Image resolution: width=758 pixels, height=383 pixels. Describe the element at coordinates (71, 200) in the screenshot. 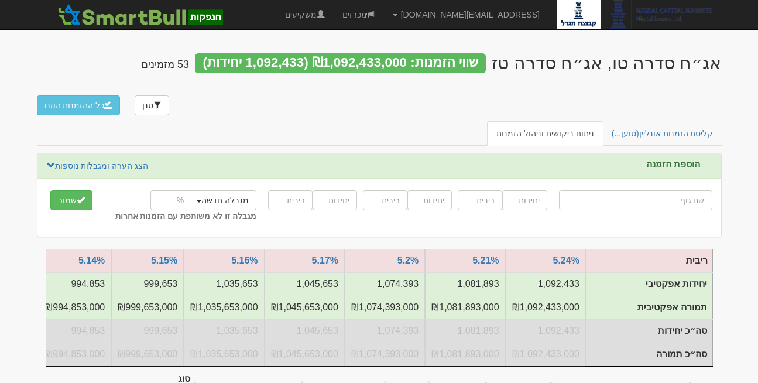

I see `button: שמור` at that location.